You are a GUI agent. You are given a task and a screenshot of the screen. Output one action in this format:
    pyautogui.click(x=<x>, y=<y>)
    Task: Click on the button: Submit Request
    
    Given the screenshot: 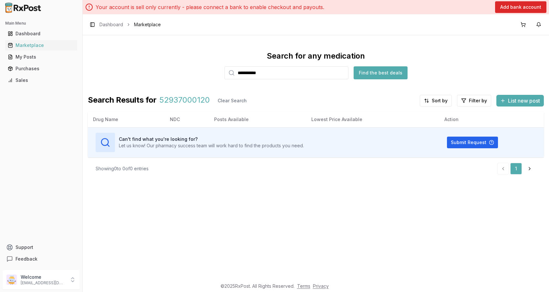 What is the action you would take?
    pyautogui.click(x=473, y=142)
    